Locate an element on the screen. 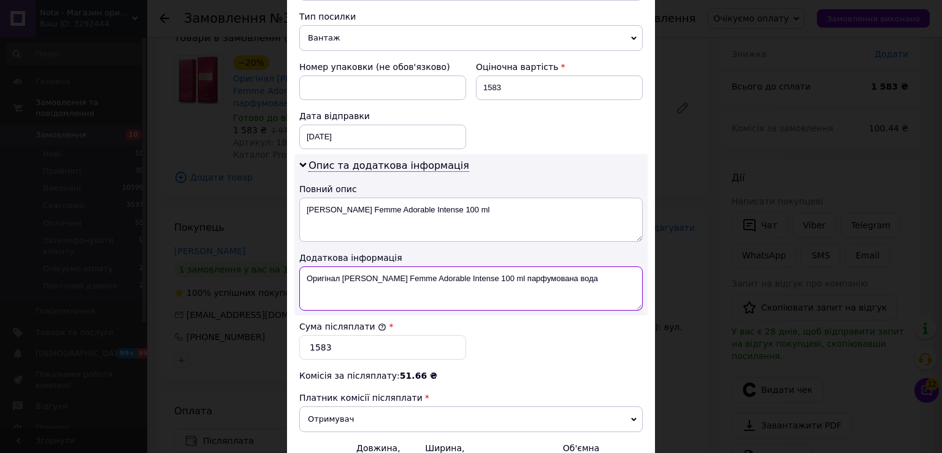 The height and width of the screenshot is (453, 942). div: Номер упаковки (не обов'язково) is located at coordinates (383, 67).